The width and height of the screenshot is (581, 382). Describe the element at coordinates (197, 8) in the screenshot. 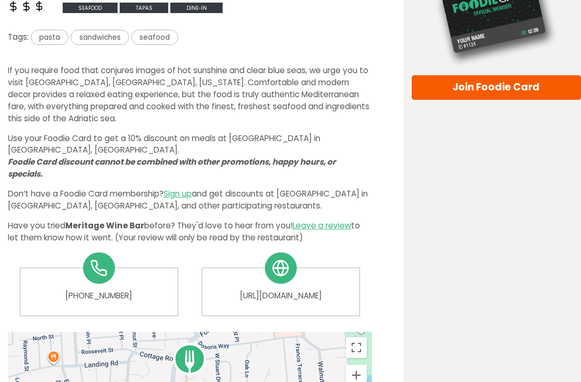

I see `span: Dine-in` at that location.